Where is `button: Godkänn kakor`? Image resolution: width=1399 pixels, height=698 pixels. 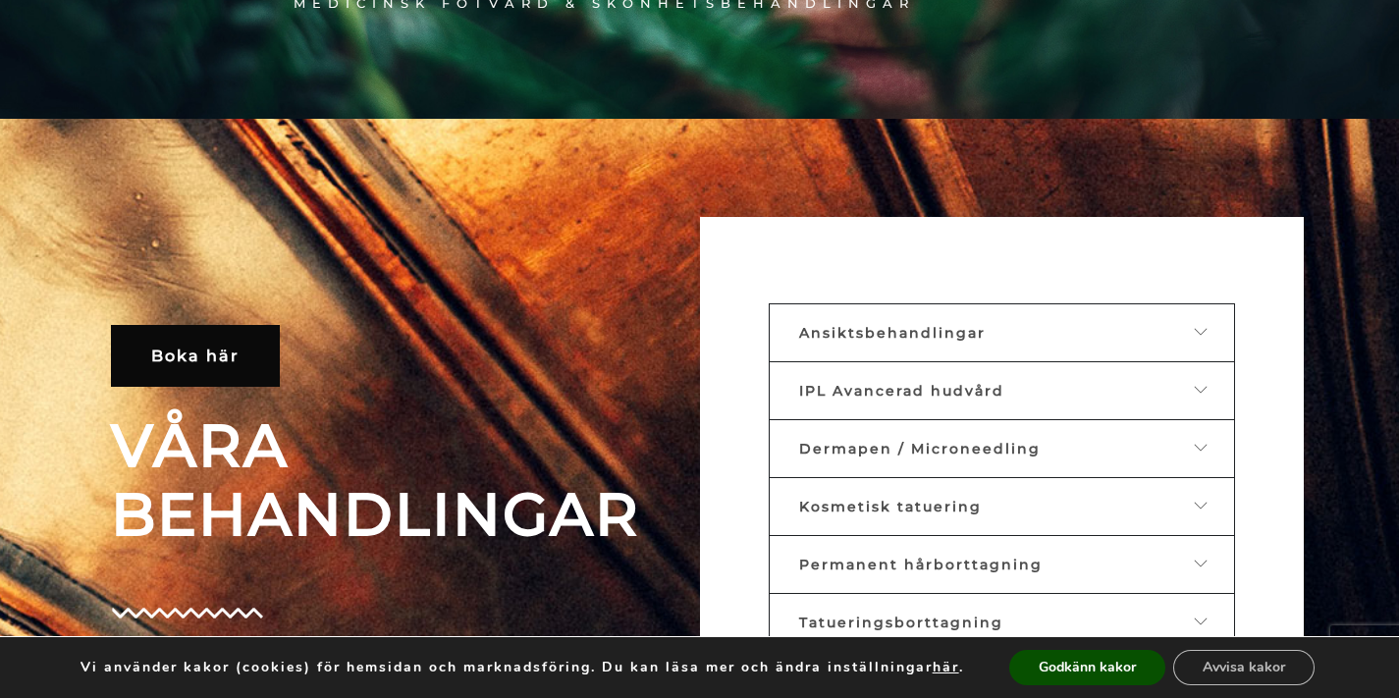
button: Godkänn kakor is located at coordinates (1087, 667).